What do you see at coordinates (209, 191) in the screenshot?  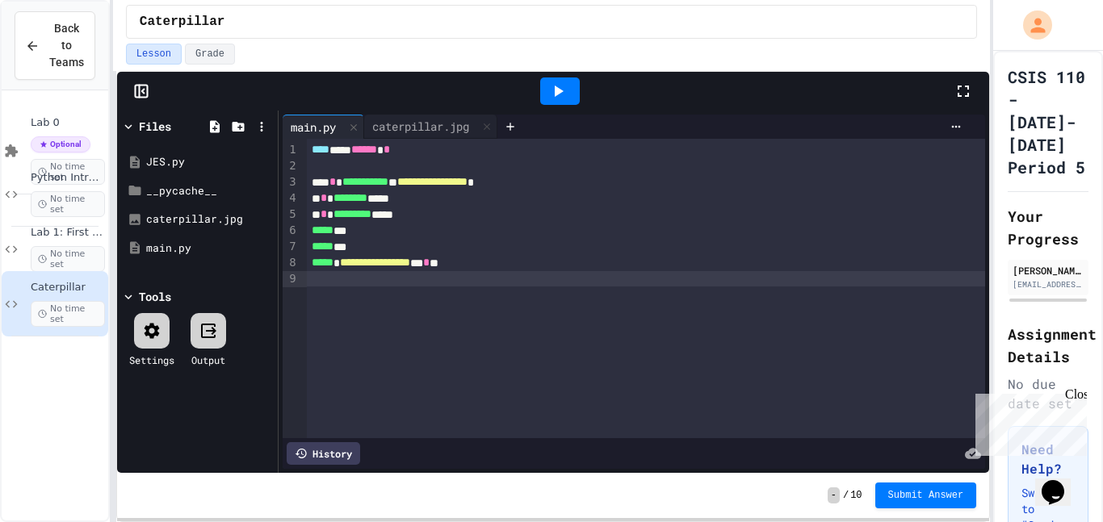 I see `div: __pycache__` at bounding box center [209, 191].